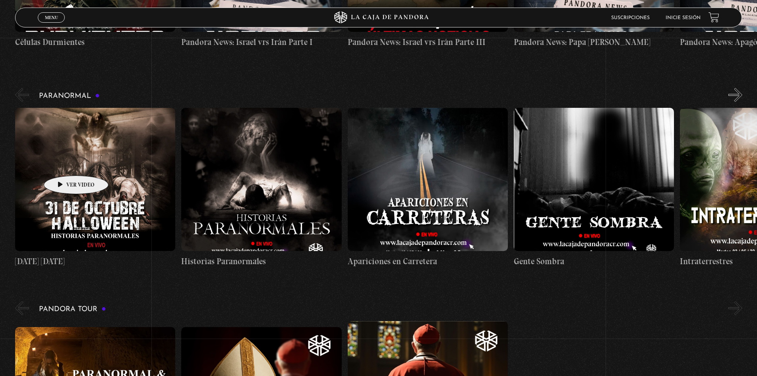 The height and width of the screenshot is (376, 757). Describe the element at coordinates (261, 188) in the screenshot. I see `a: Historias Paranormales` at that location.